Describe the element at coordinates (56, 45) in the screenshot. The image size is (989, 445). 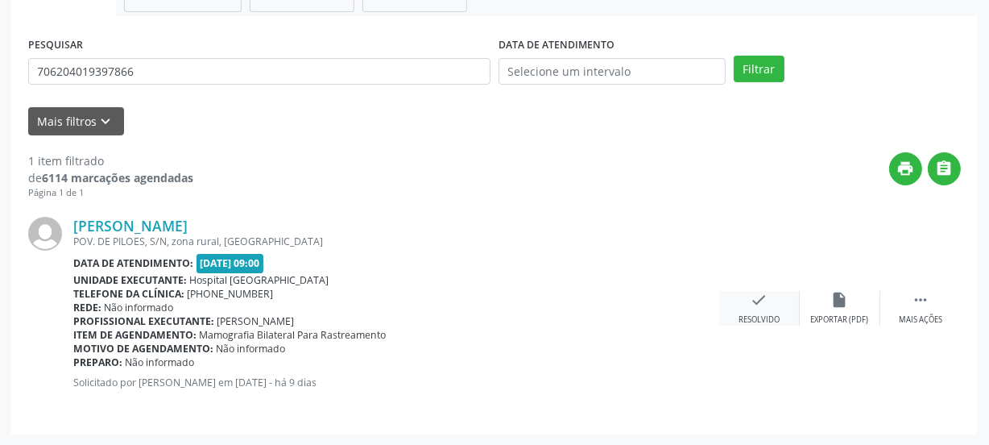
I see `label: PESQUISAR` at that location.